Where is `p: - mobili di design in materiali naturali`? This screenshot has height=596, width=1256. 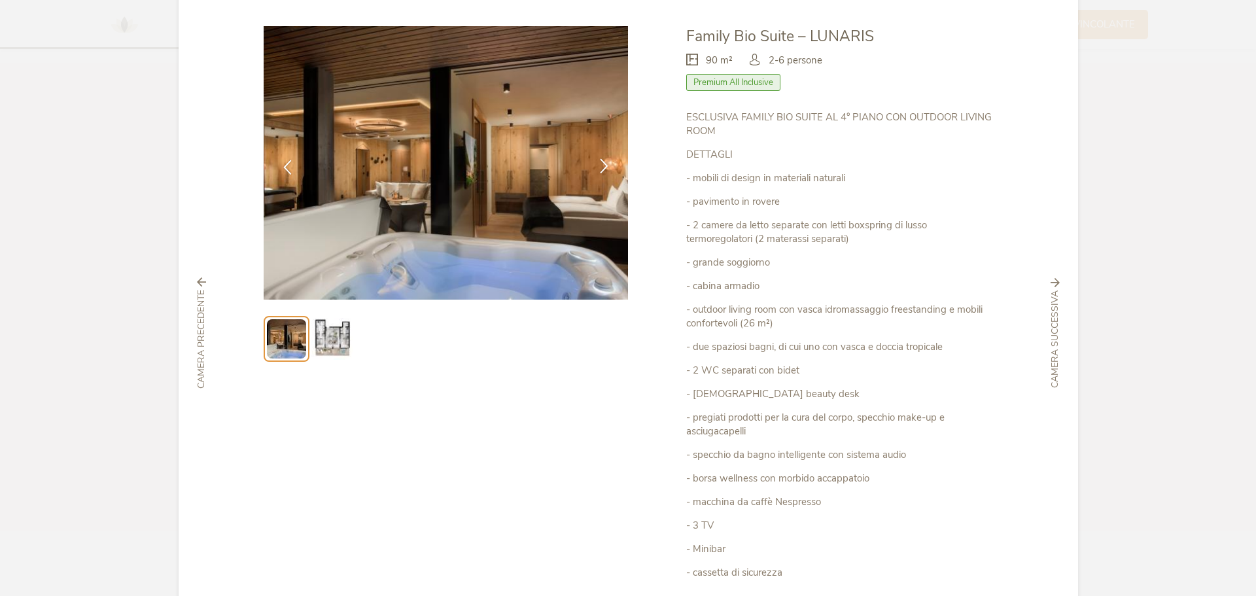 p: - mobili di design in materiali naturali is located at coordinates (839, 178).